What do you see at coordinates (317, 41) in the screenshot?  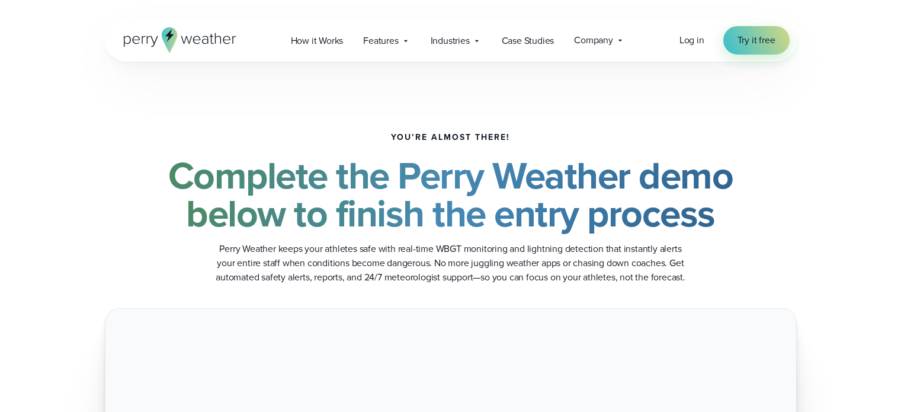 I see `span: How it Works` at bounding box center [317, 41].